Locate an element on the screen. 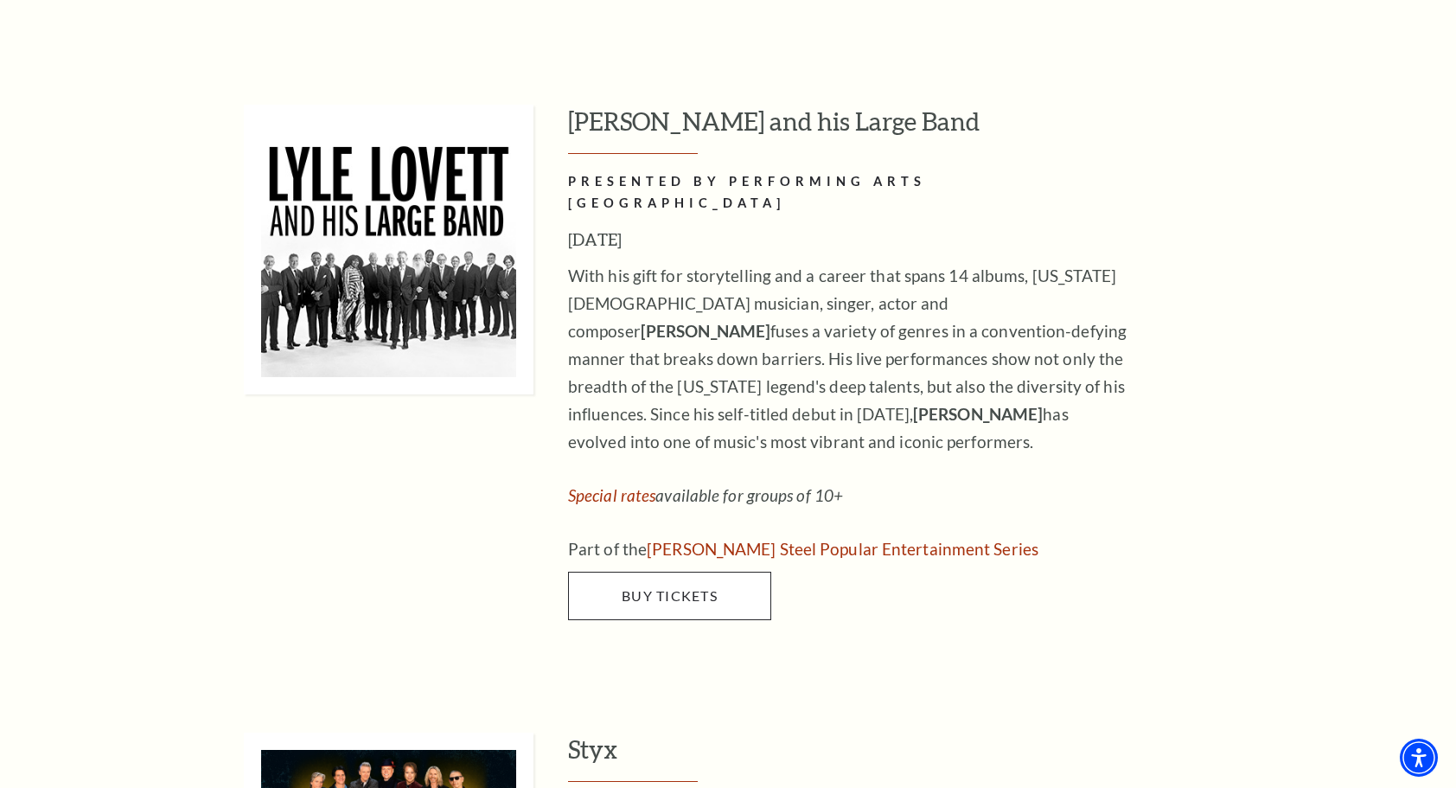 The width and height of the screenshot is (1456, 788). h3: Styx is located at coordinates (916, 757).